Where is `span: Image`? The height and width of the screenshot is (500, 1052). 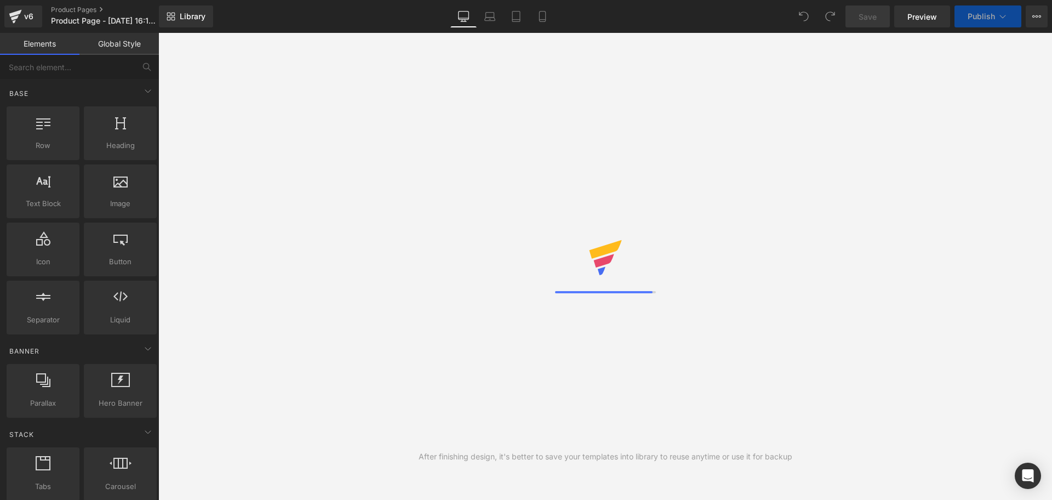 span: Image is located at coordinates (120, 203).